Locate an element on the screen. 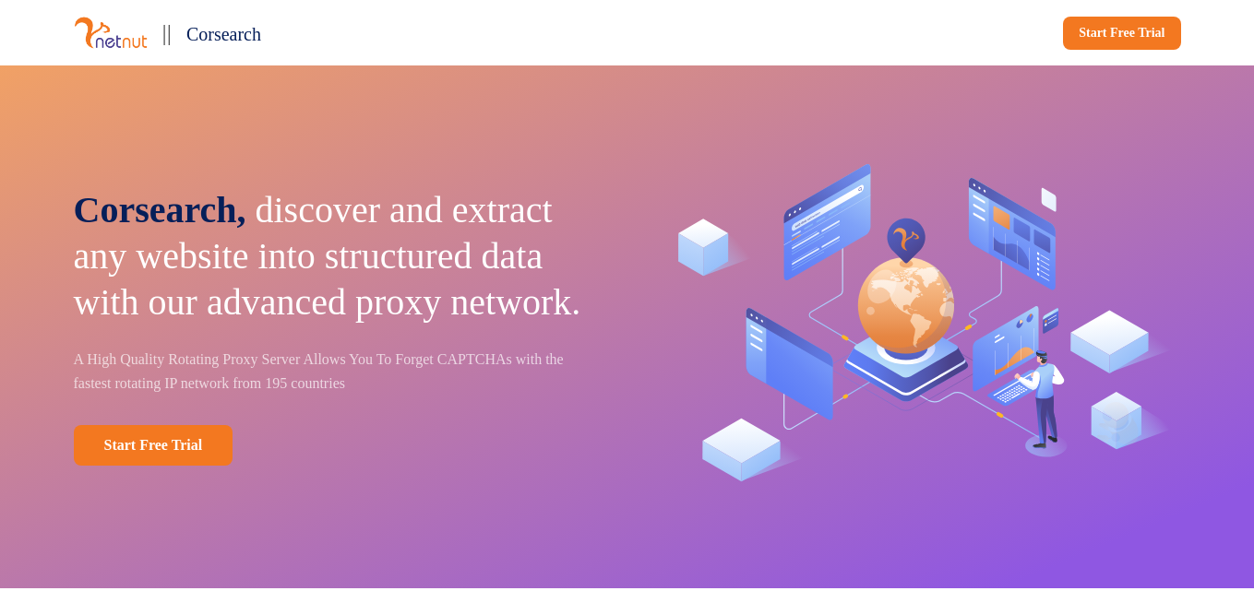 This screenshot has height=591, width=1254. span: Corsearch is located at coordinates (223, 34).